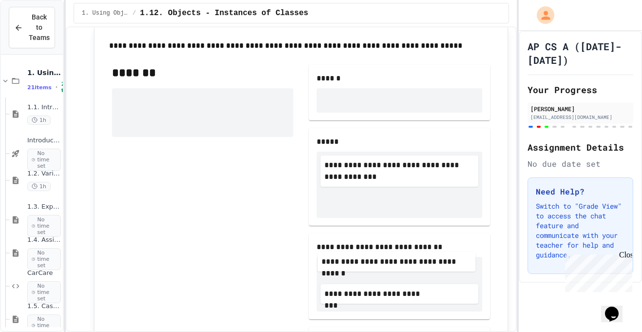 The image size is (642, 332). Describe the element at coordinates (44, 207) in the screenshot. I see `span: 1.3. Expressions and Output [New]` at that location.